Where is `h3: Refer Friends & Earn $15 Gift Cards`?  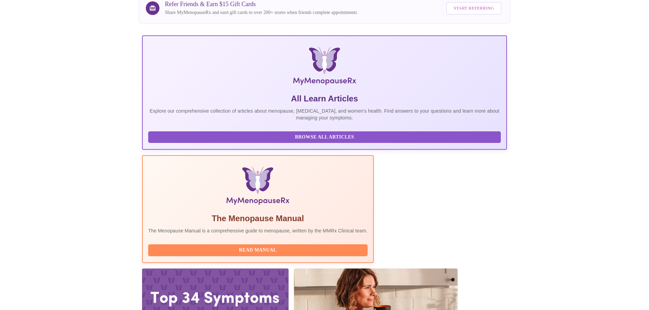
h3: Refer Friends & Earn $15 Gift Cards is located at coordinates (261, 4).